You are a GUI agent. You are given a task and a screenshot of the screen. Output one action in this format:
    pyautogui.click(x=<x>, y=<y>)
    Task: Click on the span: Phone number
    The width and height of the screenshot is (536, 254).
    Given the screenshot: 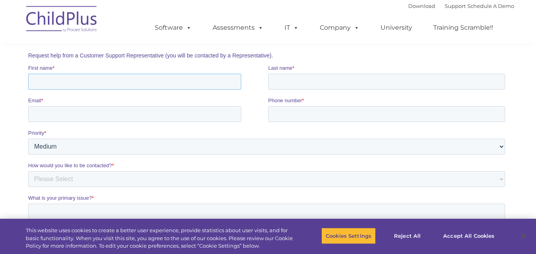 What is the action you would take?
    pyautogui.click(x=257, y=81)
    